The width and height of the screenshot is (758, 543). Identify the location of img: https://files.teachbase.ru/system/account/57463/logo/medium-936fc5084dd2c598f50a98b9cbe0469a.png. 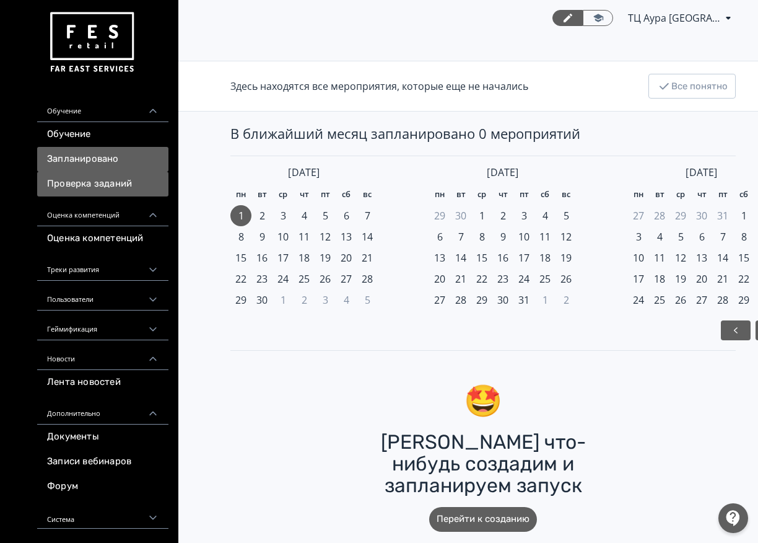
(92, 42).